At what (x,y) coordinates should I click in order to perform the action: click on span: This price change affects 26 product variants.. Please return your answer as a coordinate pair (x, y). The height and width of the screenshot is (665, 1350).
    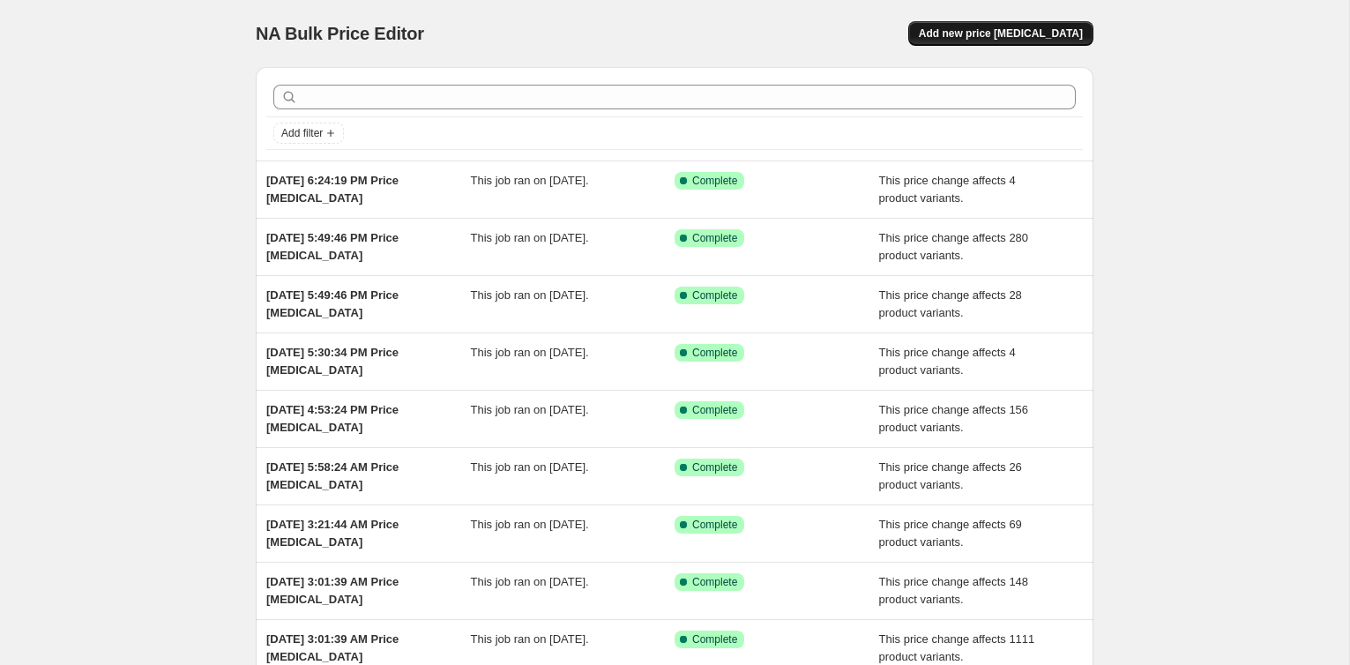
    Looking at the image, I should click on (950, 475).